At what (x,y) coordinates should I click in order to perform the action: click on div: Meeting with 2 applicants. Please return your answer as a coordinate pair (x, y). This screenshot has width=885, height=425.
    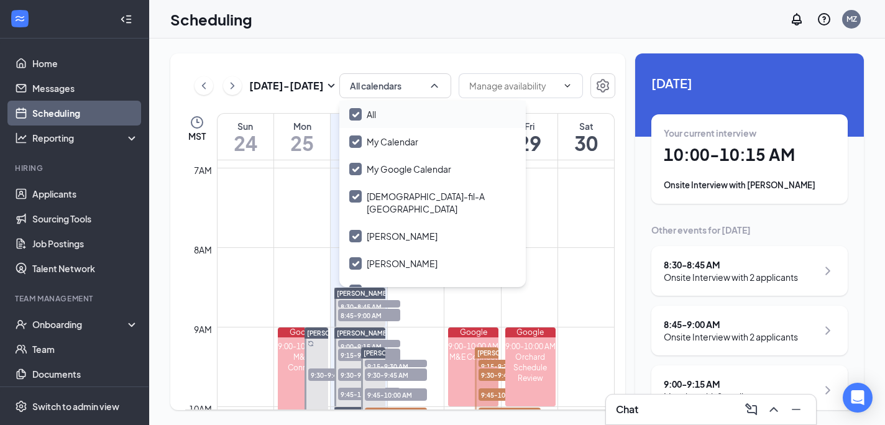
    Looking at the image, I should click on (715, 397).